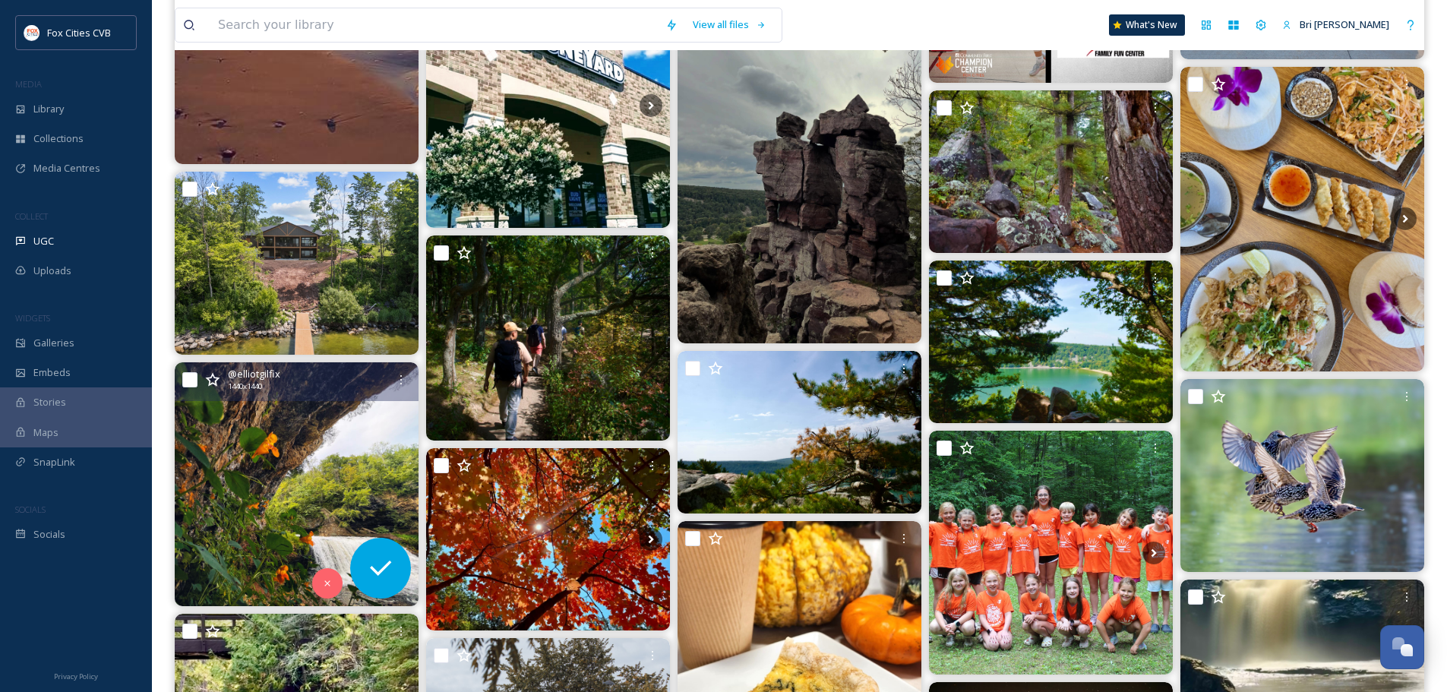 The image size is (1447, 692). I want to click on span: Socials, so click(49, 534).